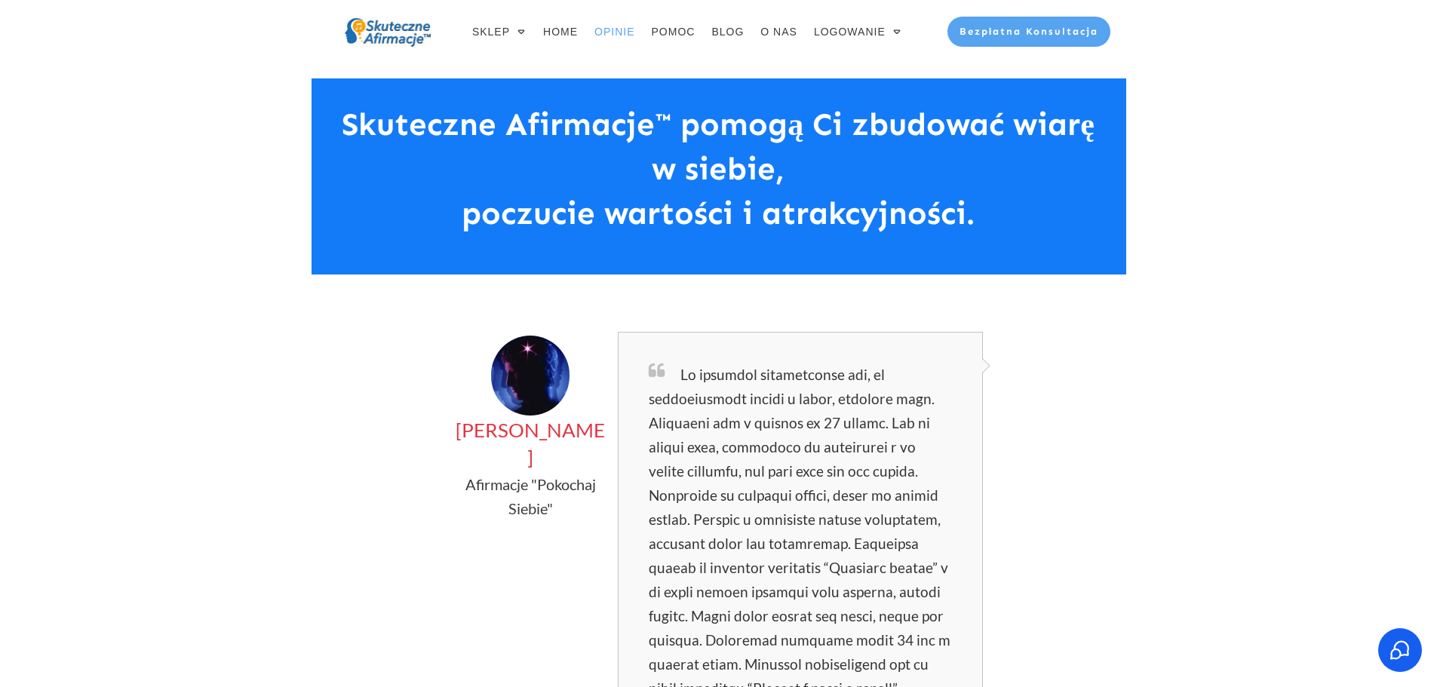 The height and width of the screenshot is (687, 1437). What do you see at coordinates (849, 32) in the screenshot?
I see `span: LOGOWANIE` at bounding box center [849, 32].